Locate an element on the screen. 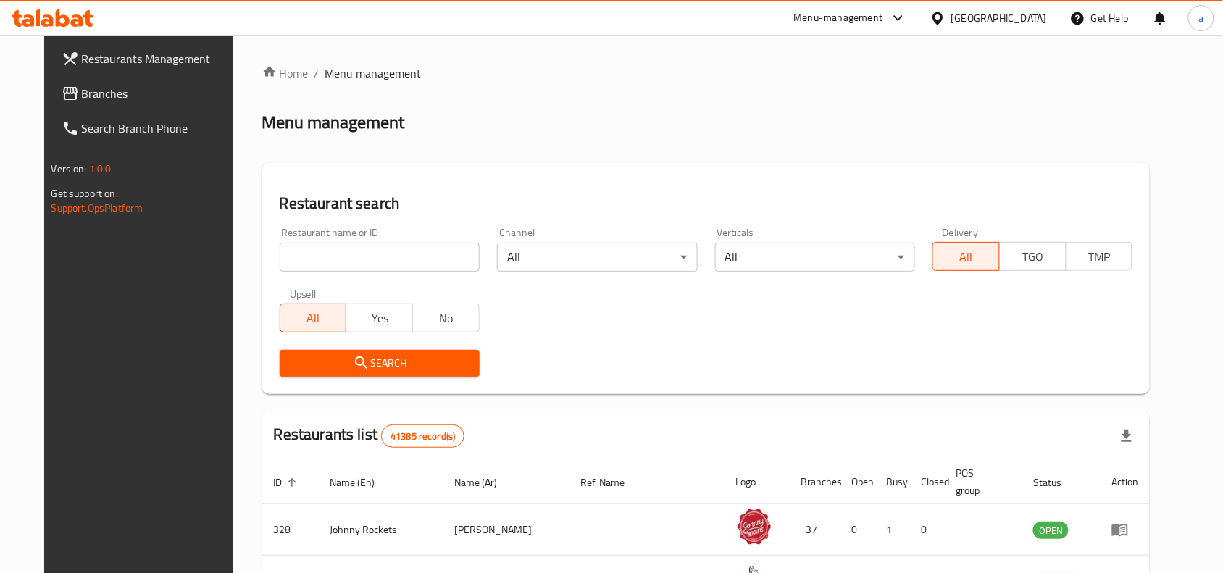  img: Johnny Rockets is located at coordinates (754, 527).